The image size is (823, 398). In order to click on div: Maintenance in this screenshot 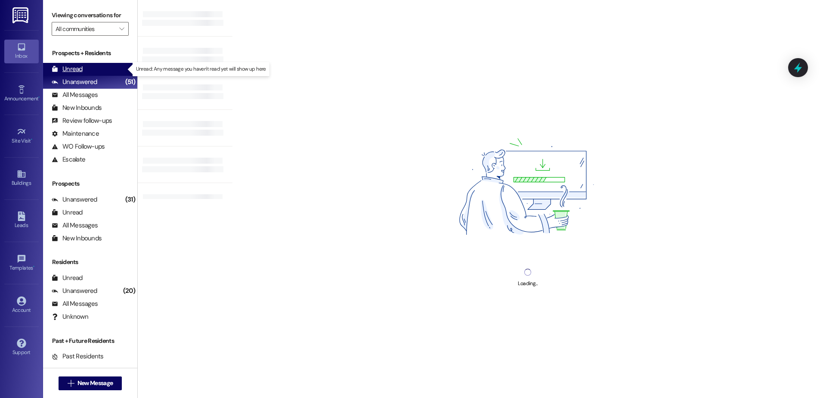, I will do `click(75, 133)`.